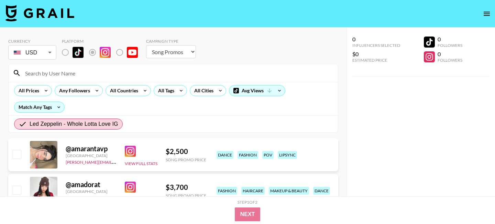  I want to click on div: All Prices, so click(28, 90).